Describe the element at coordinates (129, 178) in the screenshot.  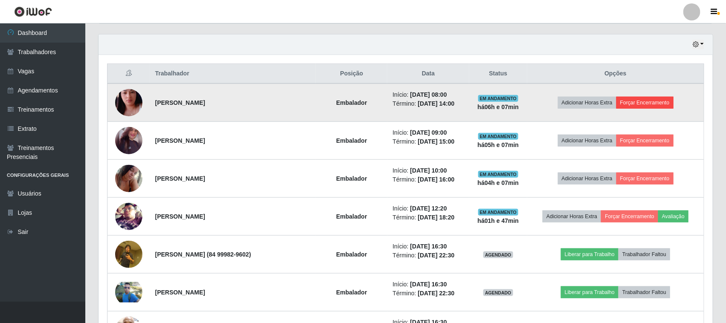
I see `img: 1748017465094.jpeg` at that location.